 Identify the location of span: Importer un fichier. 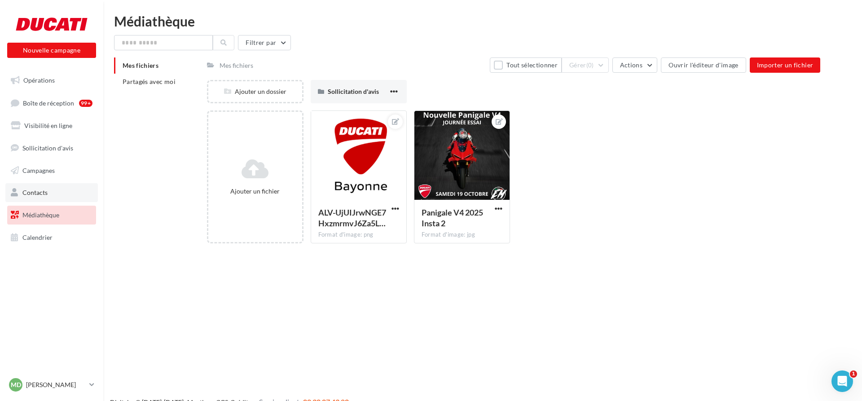
(785, 65).